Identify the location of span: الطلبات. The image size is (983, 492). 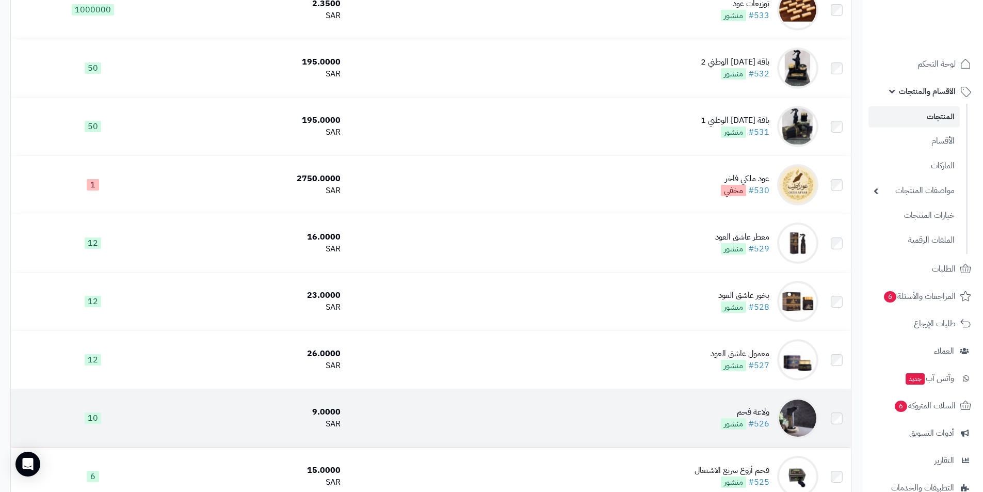
(944, 269).